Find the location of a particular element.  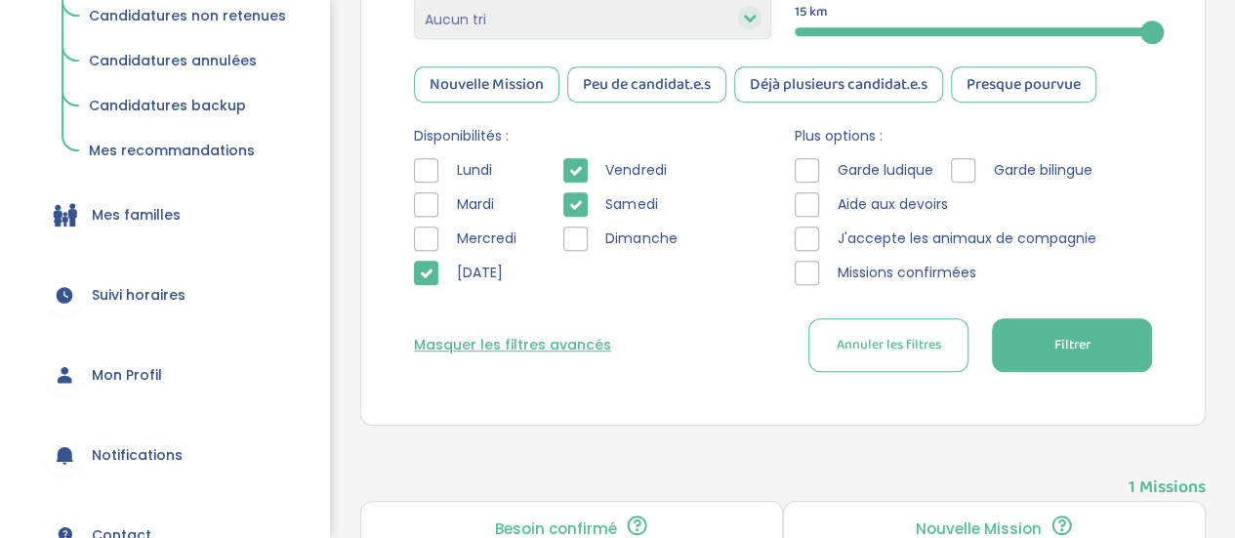

span: Mes recommandations is located at coordinates (172, 150).